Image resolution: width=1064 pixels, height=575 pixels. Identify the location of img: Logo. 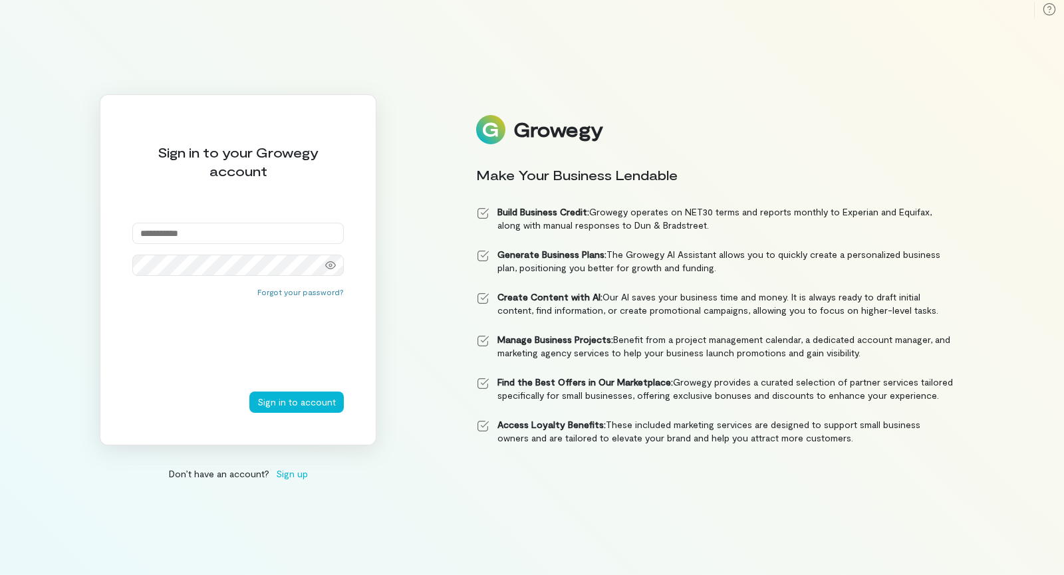
(491, 130).